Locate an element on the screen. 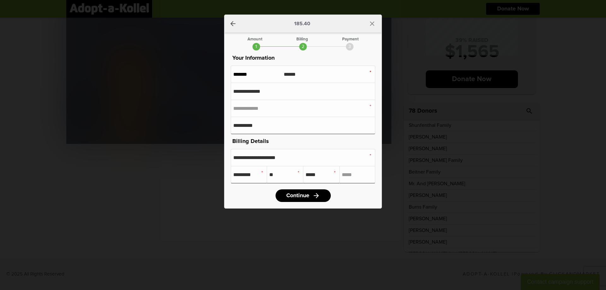 The width and height of the screenshot is (606, 290). i: arrow_forward is located at coordinates (316, 196).